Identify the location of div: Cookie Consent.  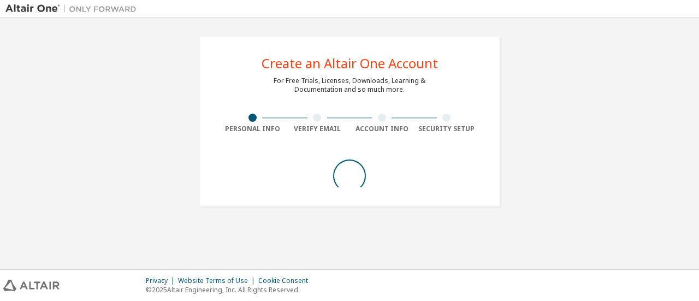
(286, 281).